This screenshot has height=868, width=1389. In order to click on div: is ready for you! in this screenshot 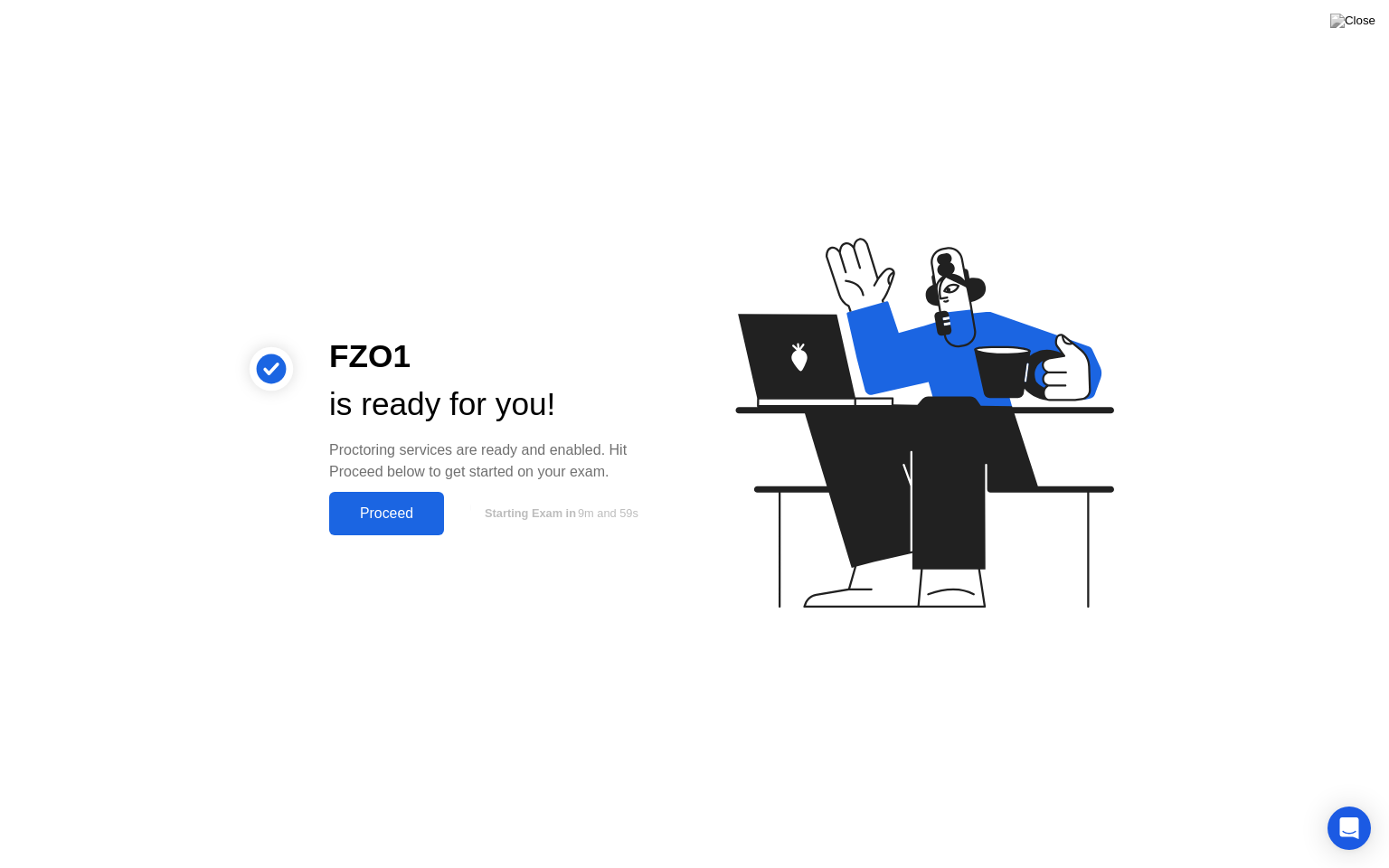, I will do `click(497, 404)`.